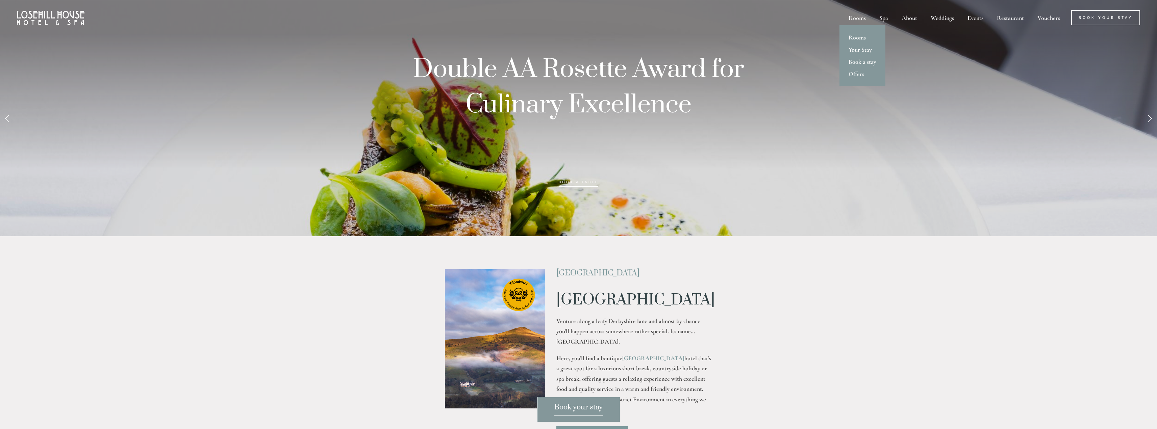  What do you see at coordinates (942, 18) in the screenshot?
I see `div: Weddings` at bounding box center [942, 18].